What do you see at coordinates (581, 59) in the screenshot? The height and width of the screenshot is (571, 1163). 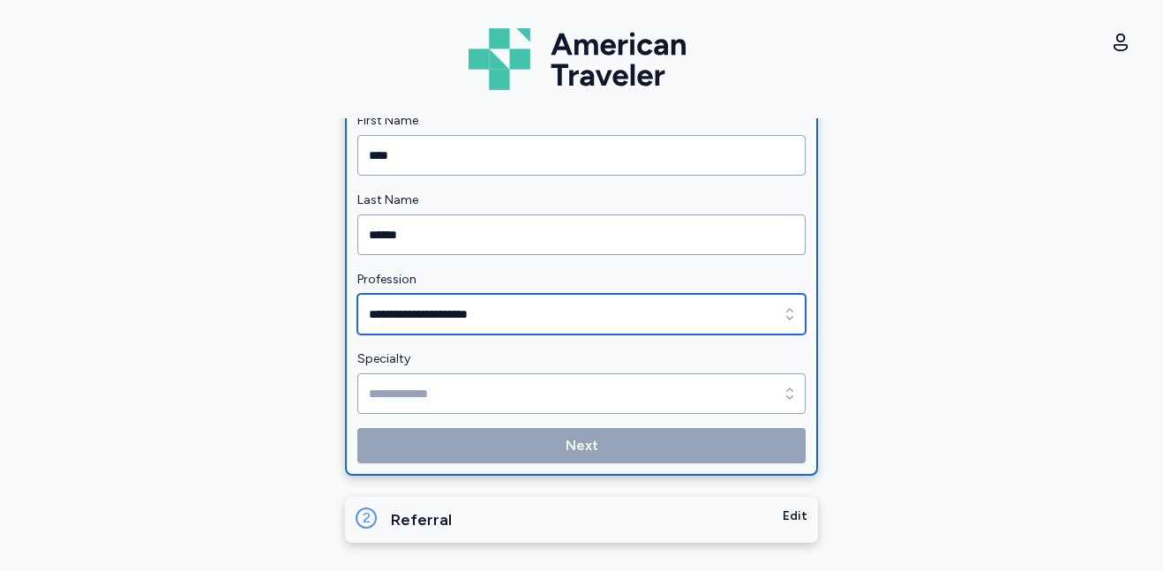 I see `img: Logo` at bounding box center [581, 59].